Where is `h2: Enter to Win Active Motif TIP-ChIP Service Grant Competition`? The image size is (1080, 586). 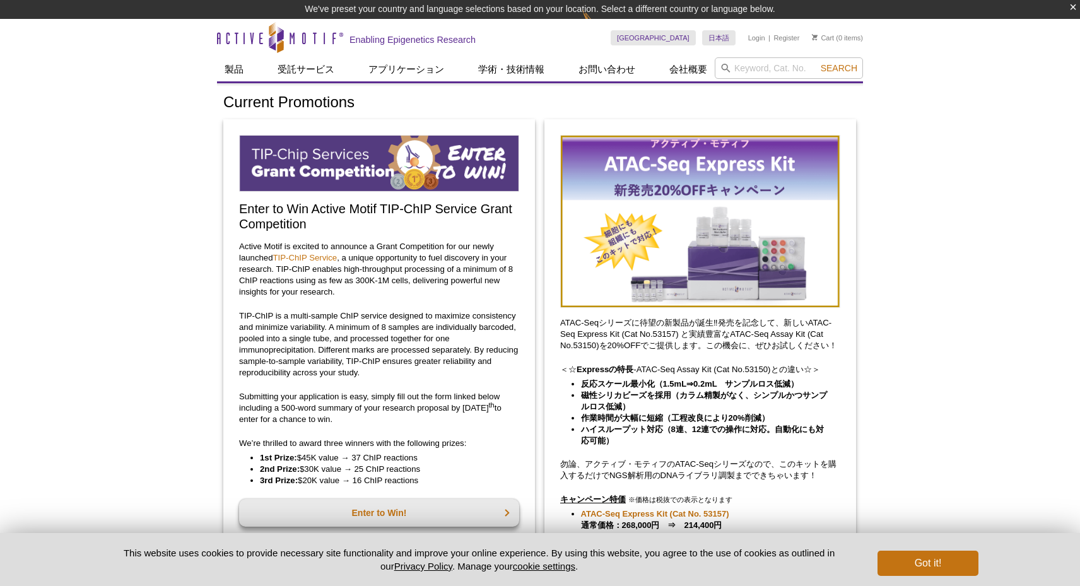 h2: Enter to Win Active Motif TIP-ChIP Service Grant Competition is located at coordinates (379, 216).